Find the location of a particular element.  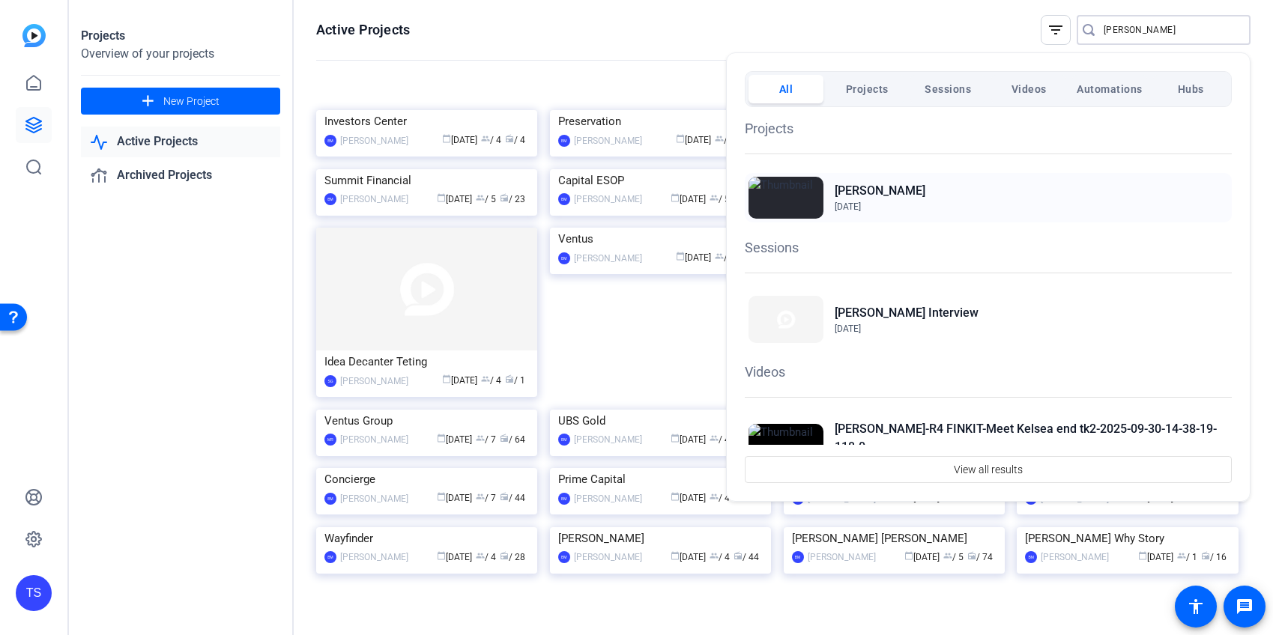

h1: Projects is located at coordinates (988, 128).